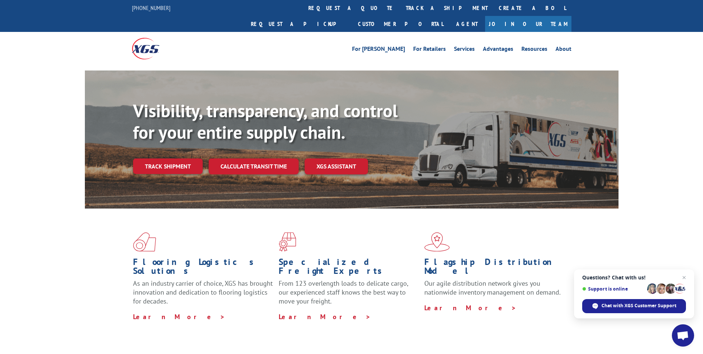  Describe the element at coordinates (145, 242) in the screenshot. I see `img: xgs-icon-total-supply-chain-intelligence-red` at that location.